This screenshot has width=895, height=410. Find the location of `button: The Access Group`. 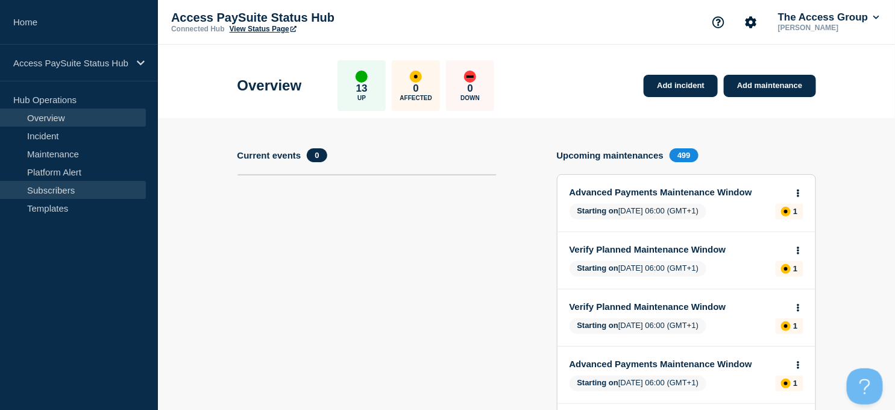

button: The Access Group is located at coordinates (829, 17).